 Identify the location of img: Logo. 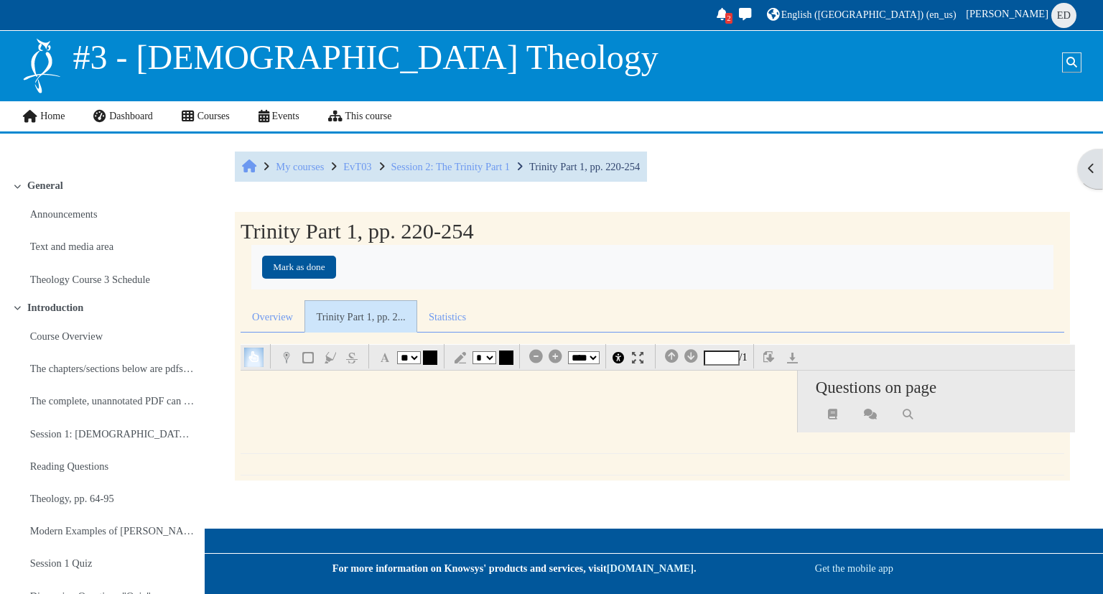
(42, 65).